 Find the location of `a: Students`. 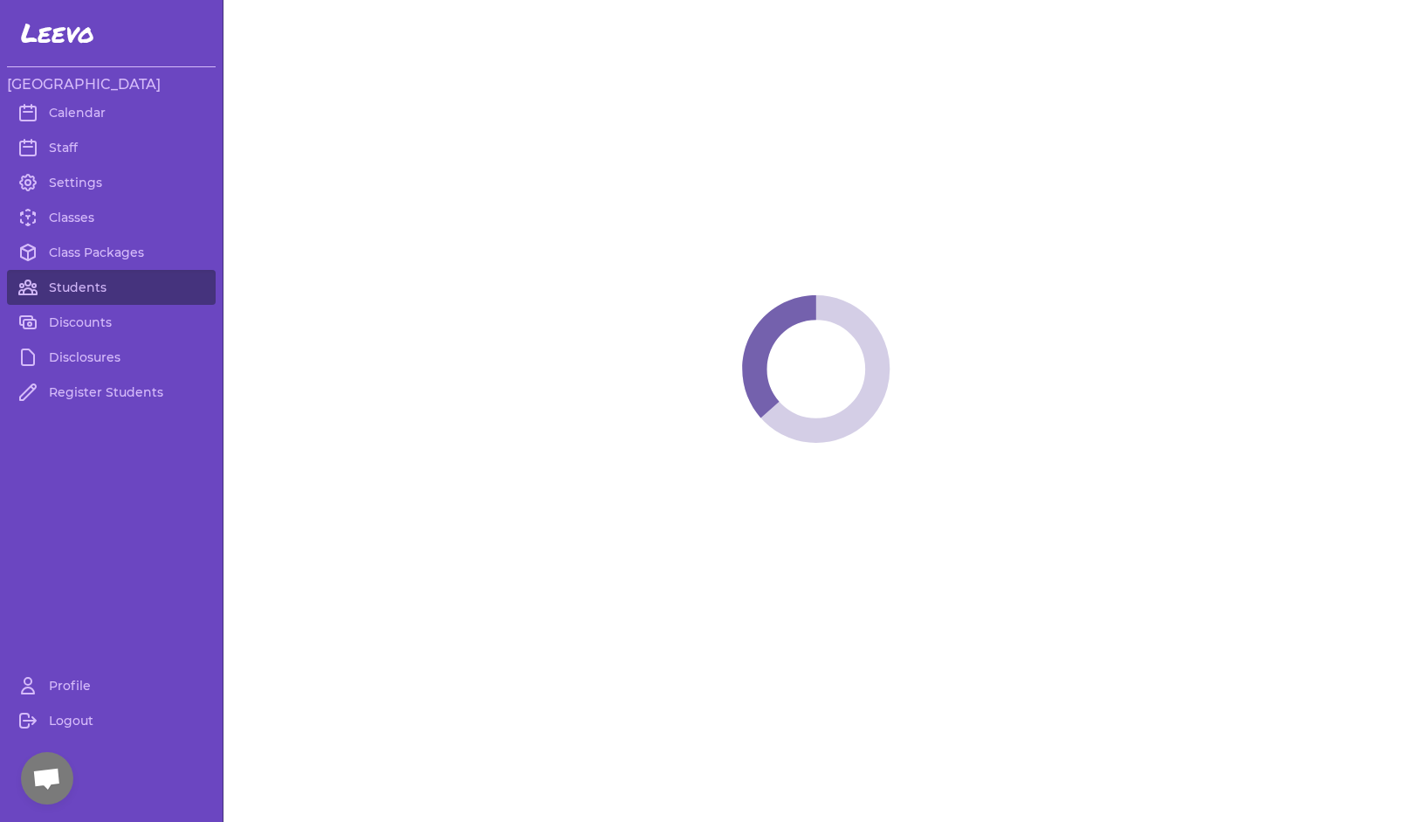

a: Students is located at coordinates (111, 287).